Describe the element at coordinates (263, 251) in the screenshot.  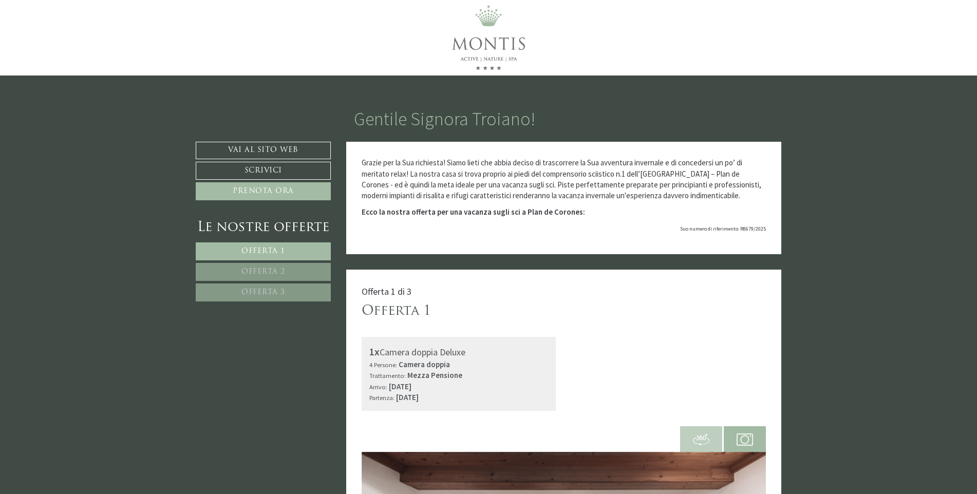
I see `span: Offerta 1` at that location.